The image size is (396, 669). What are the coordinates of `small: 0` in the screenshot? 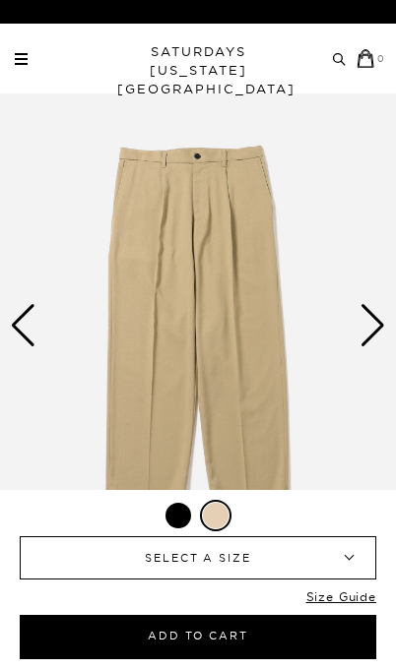 It's located at (381, 58).